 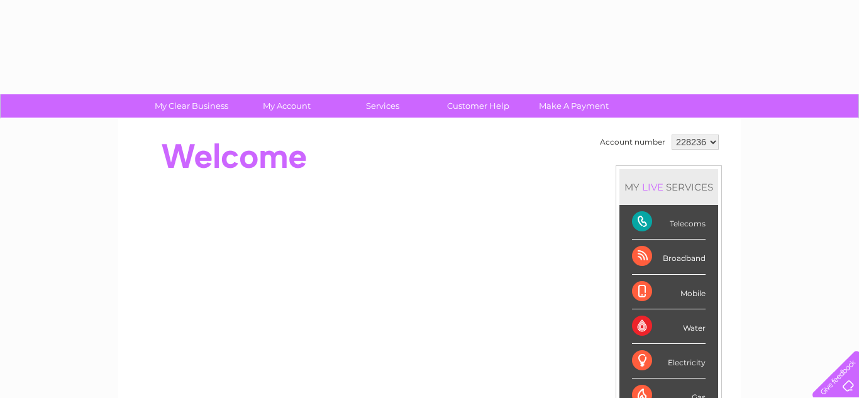 What do you see at coordinates (478, 106) in the screenshot?
I see `a: Customer Help` at bounding box center [478, 106].